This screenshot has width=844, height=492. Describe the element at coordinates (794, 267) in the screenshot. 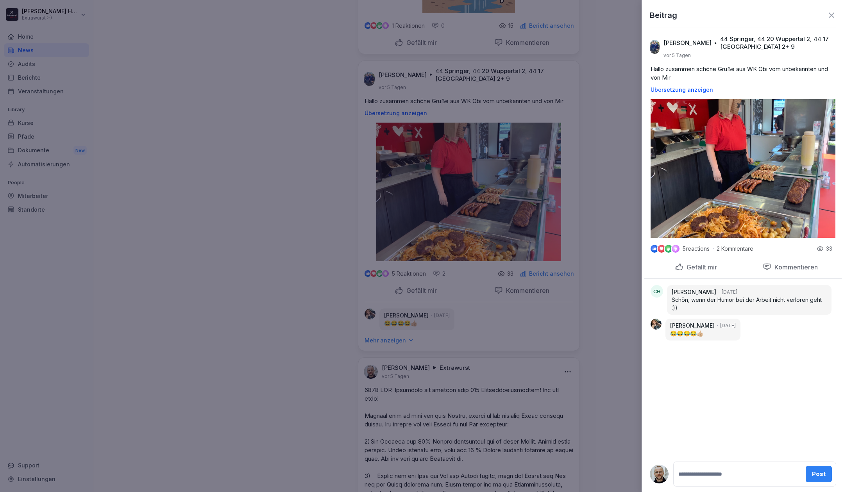

I see `p: Kommentieren` at that location.